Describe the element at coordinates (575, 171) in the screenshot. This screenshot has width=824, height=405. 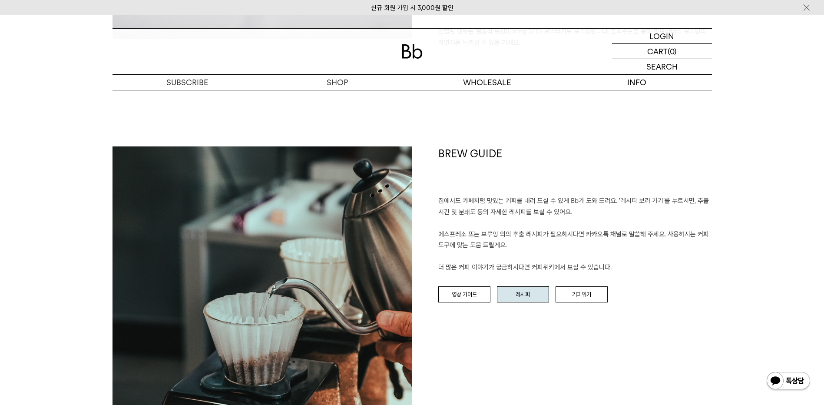
I see `h1: BREW GUIDE` at that location.